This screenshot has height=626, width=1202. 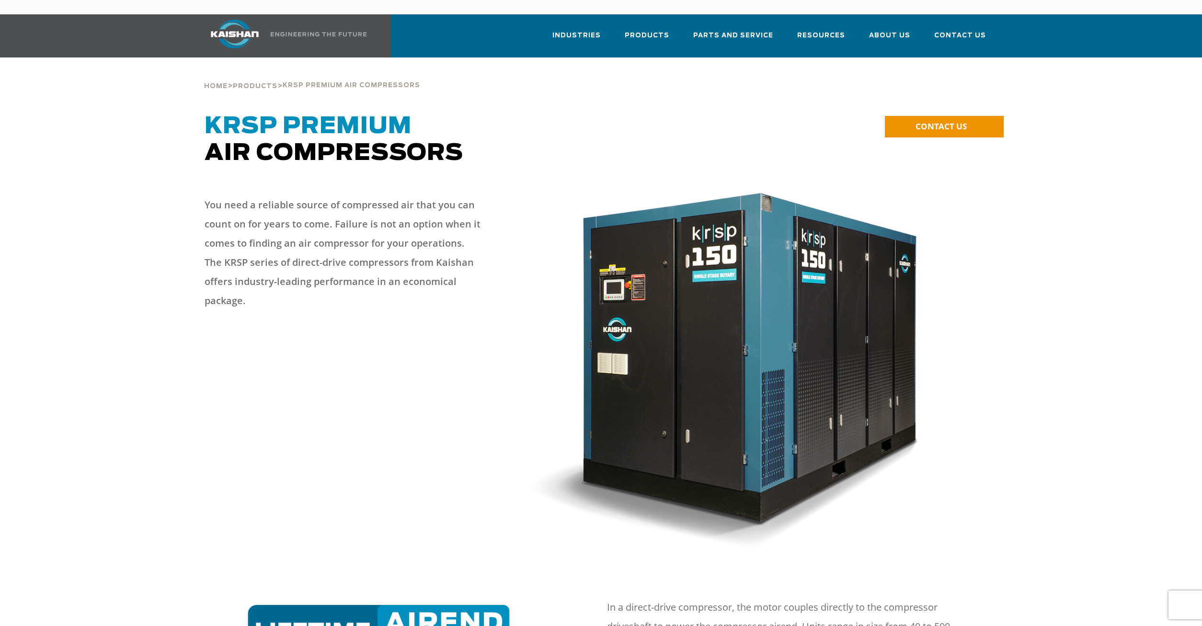 I want to click on a: Home, so click(x=216, y=86).